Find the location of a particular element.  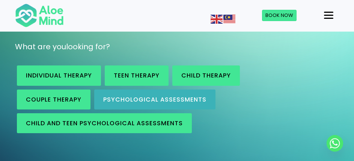

span: Child Therapy is located at coordinates (206, 75).